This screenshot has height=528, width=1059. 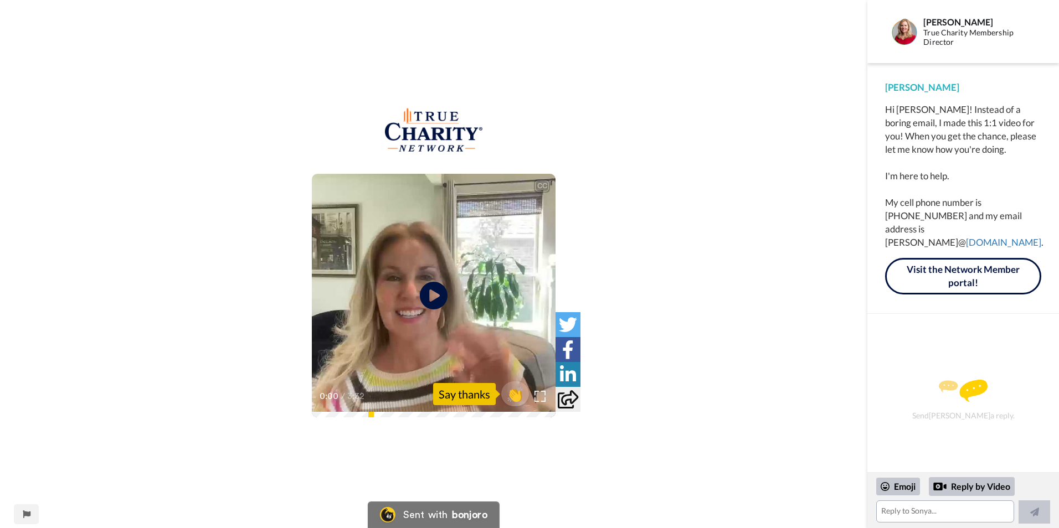 I want to click on div: Emoji, so click(x=898, y=487).